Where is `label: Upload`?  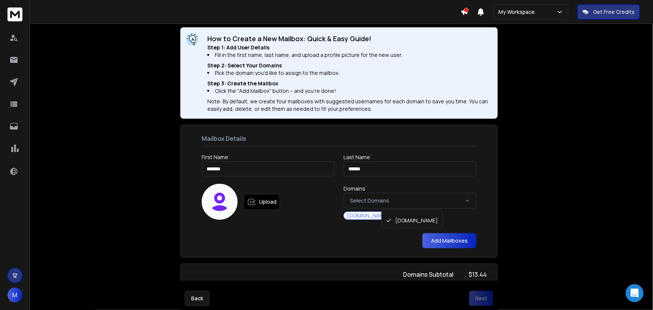
label: Upload is located at coordinates (262, 202).